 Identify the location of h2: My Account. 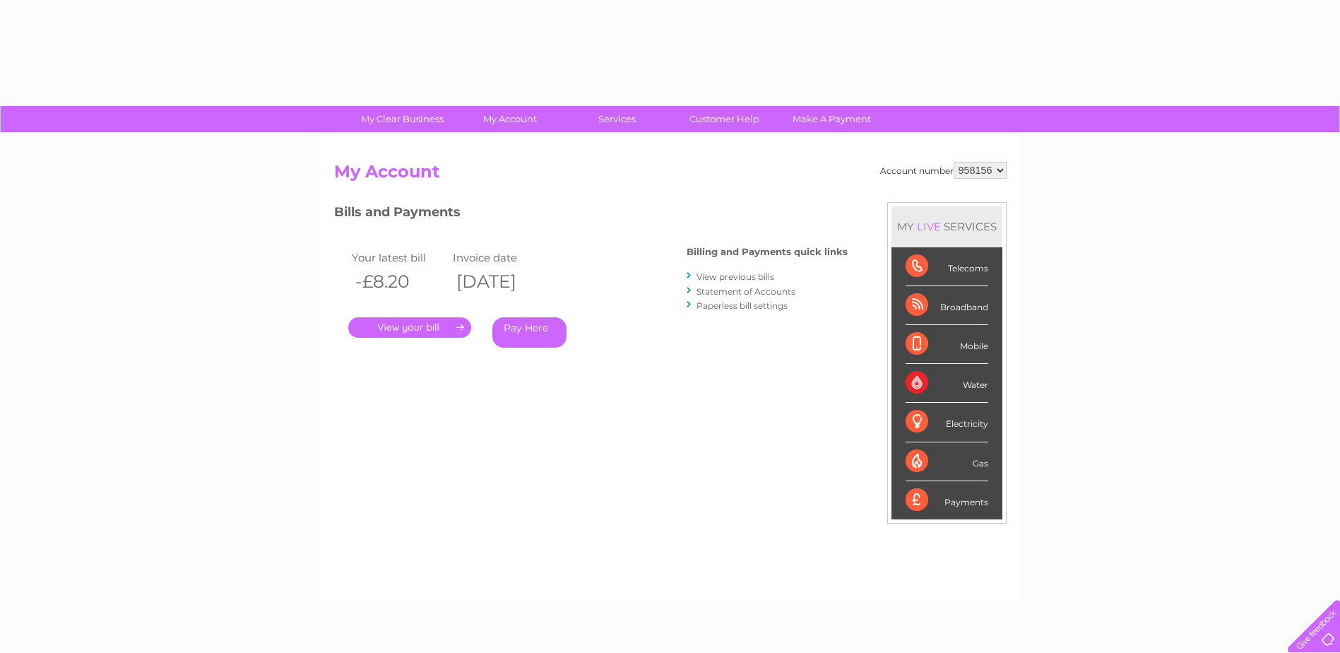
(670, 175).